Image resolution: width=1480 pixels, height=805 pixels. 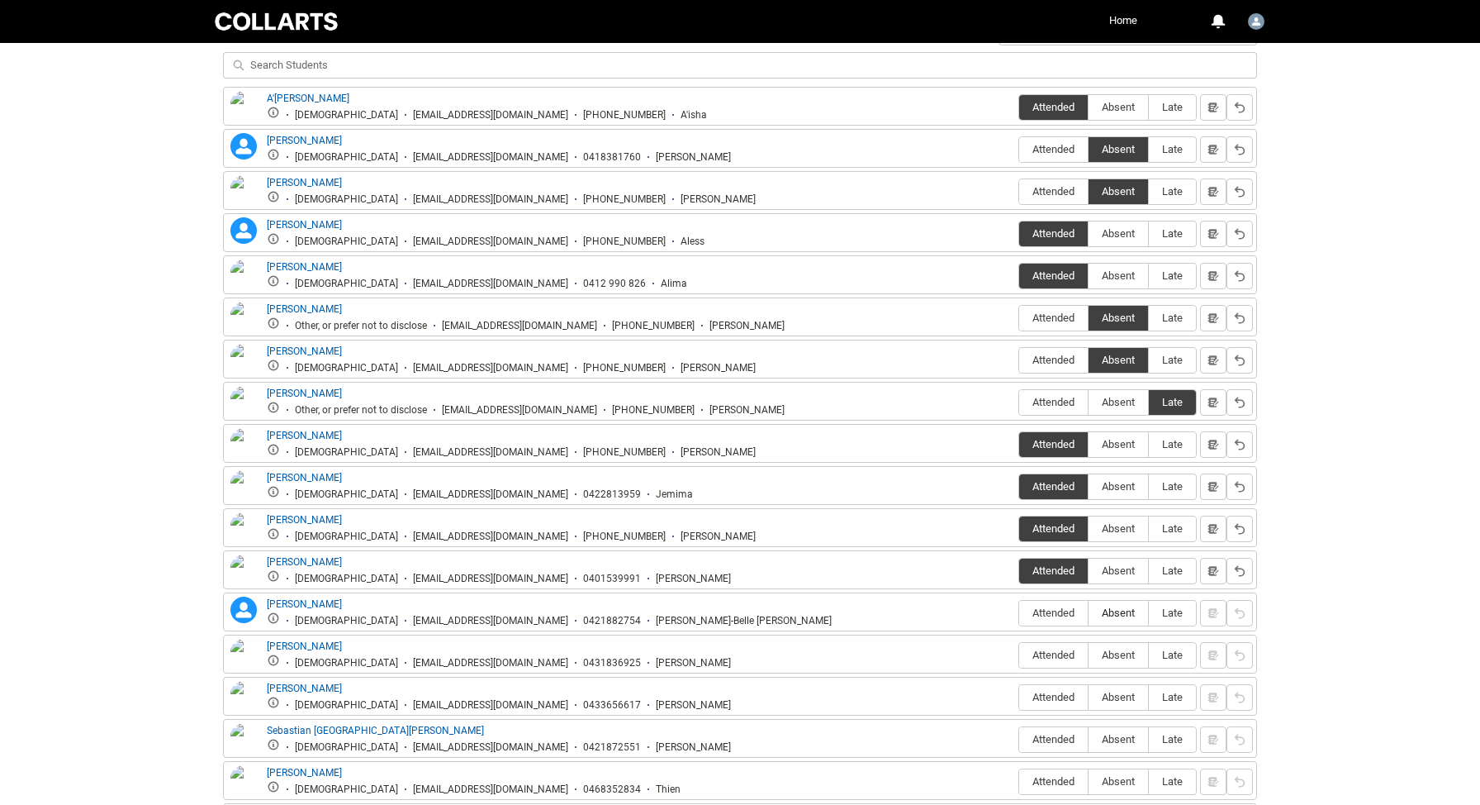 I want to click on img: Crishna Milon Nag, so click(x=244, y=325).